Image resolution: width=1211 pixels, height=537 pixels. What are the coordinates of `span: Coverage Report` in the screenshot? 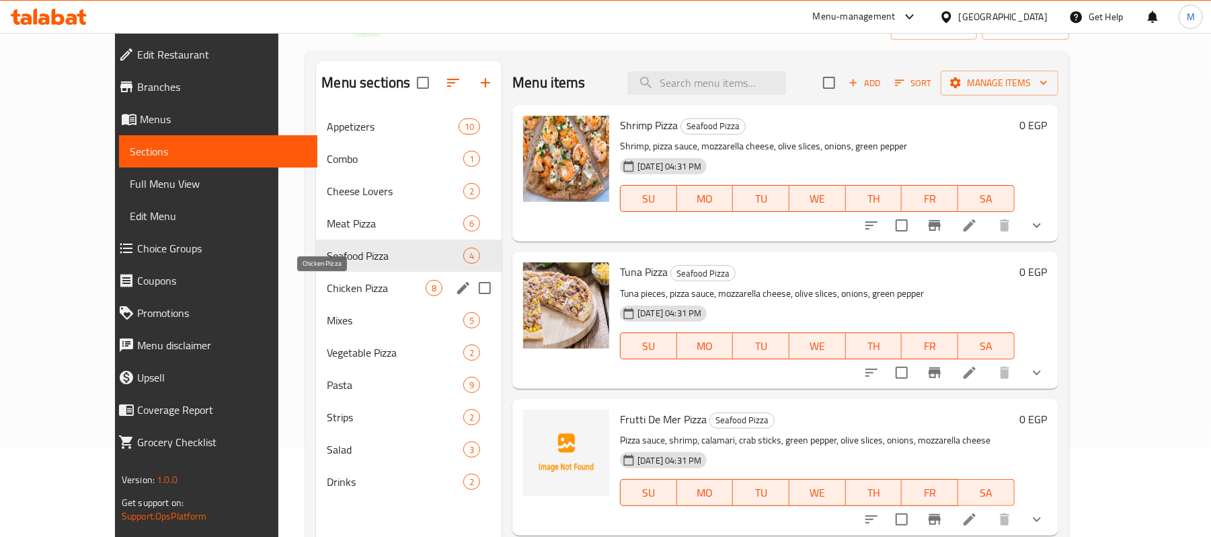 It's located at (222, 410).